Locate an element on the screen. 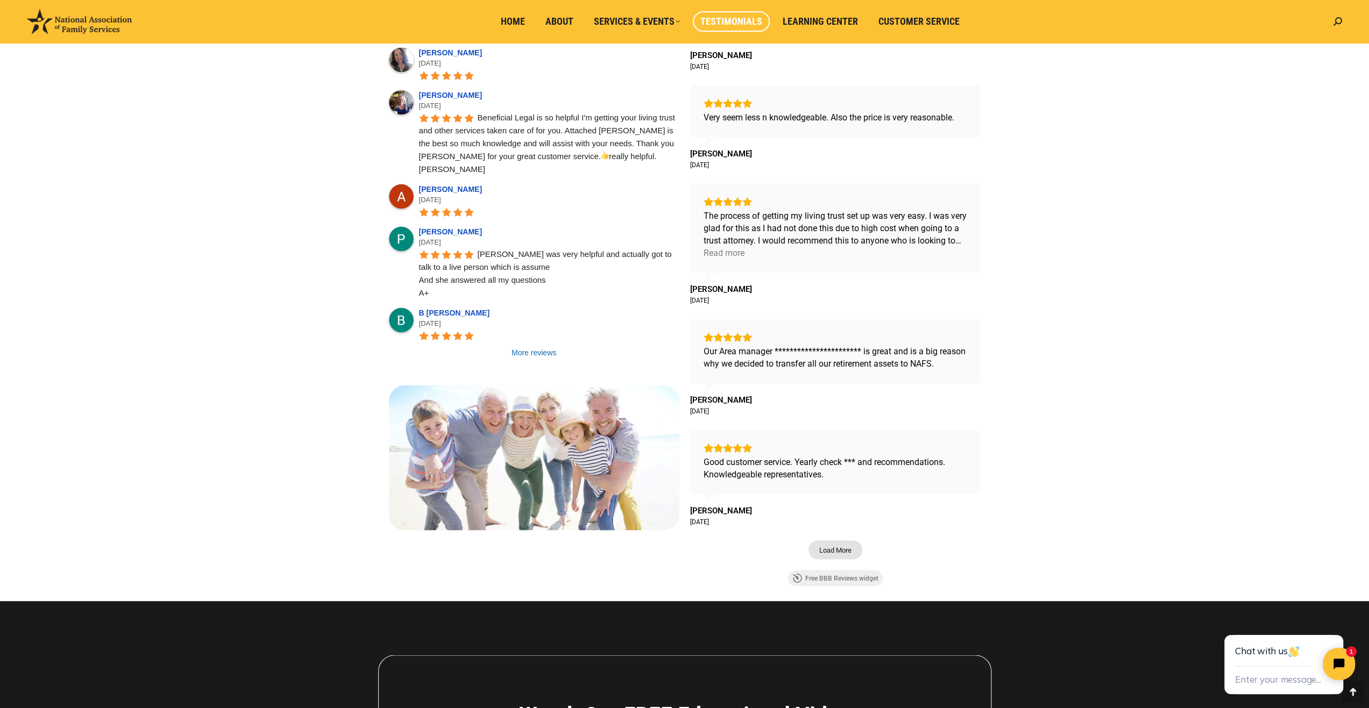 The width and height of the screenshot is (1369, 708). span: Load More is located at coordinates (835, 550).